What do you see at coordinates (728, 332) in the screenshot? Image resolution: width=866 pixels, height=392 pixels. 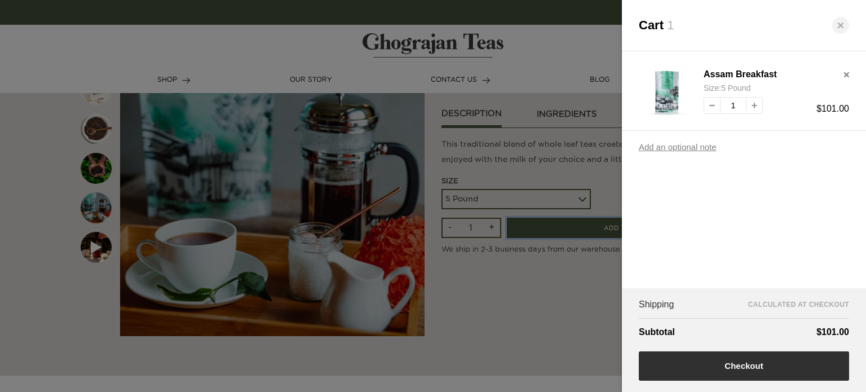 I see `strong: Subtotal` at bounding box center [728, 332].